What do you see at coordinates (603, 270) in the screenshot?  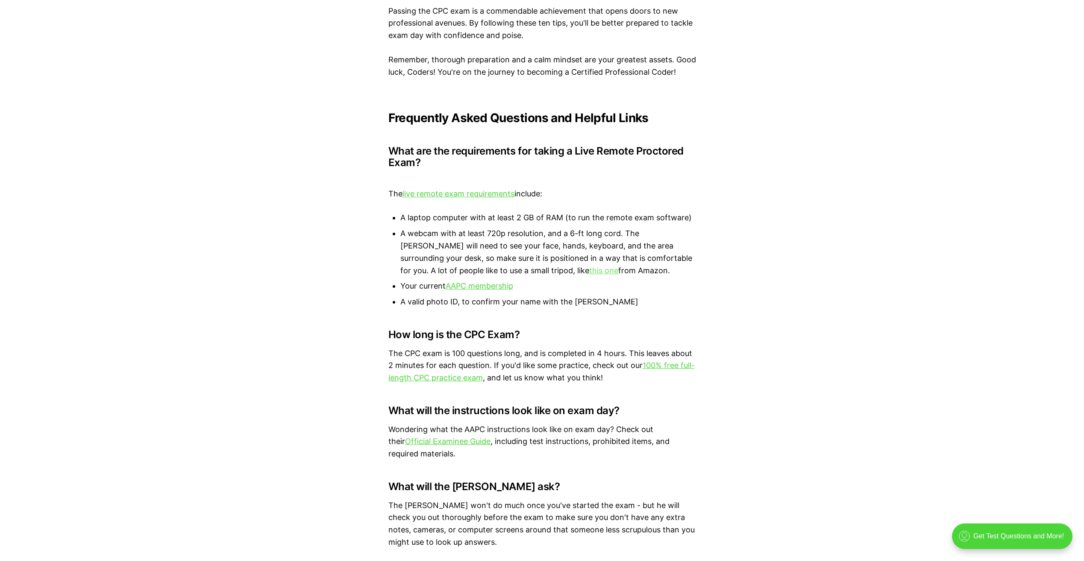 I see `a: this one` at bounding box center [603, 270].